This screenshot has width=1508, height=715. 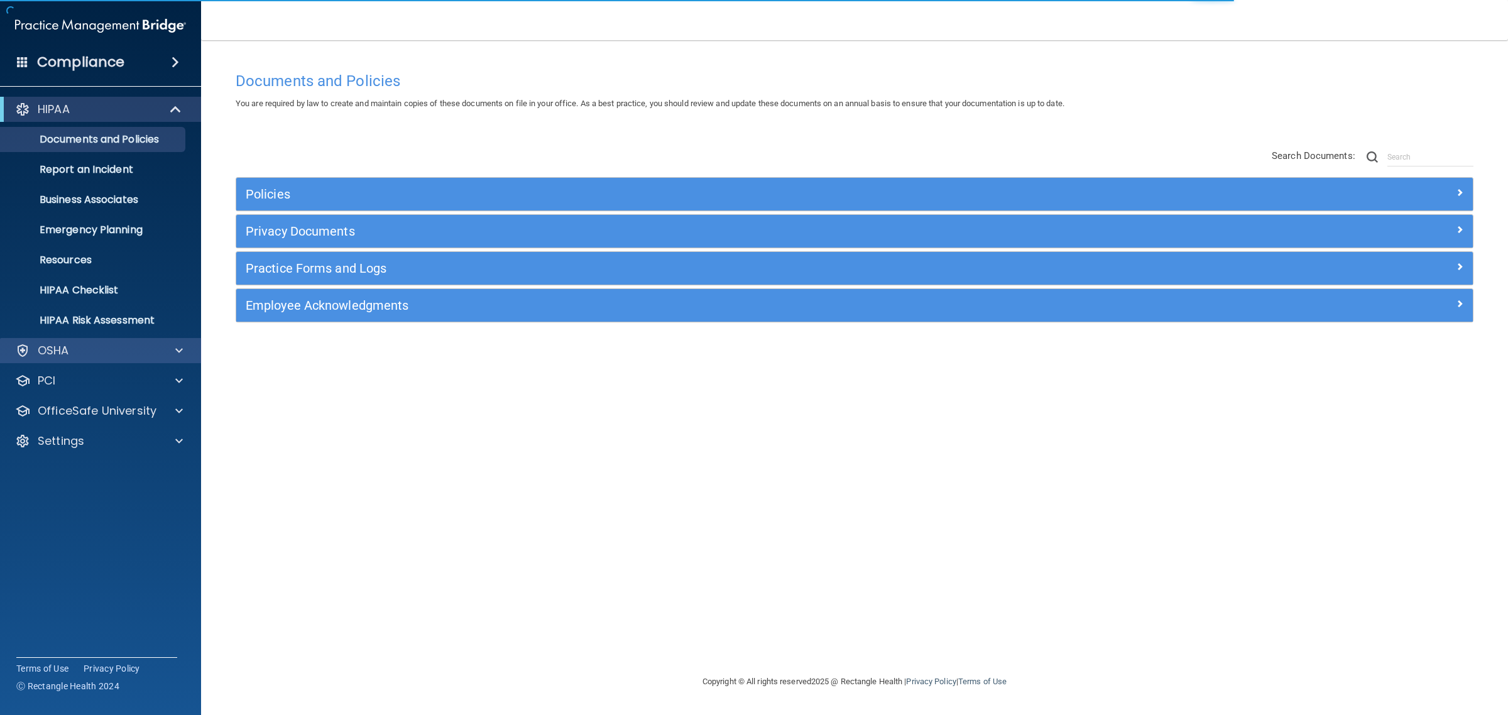 I want to click on p: Emergency Planning, so click(x=94, y=230).